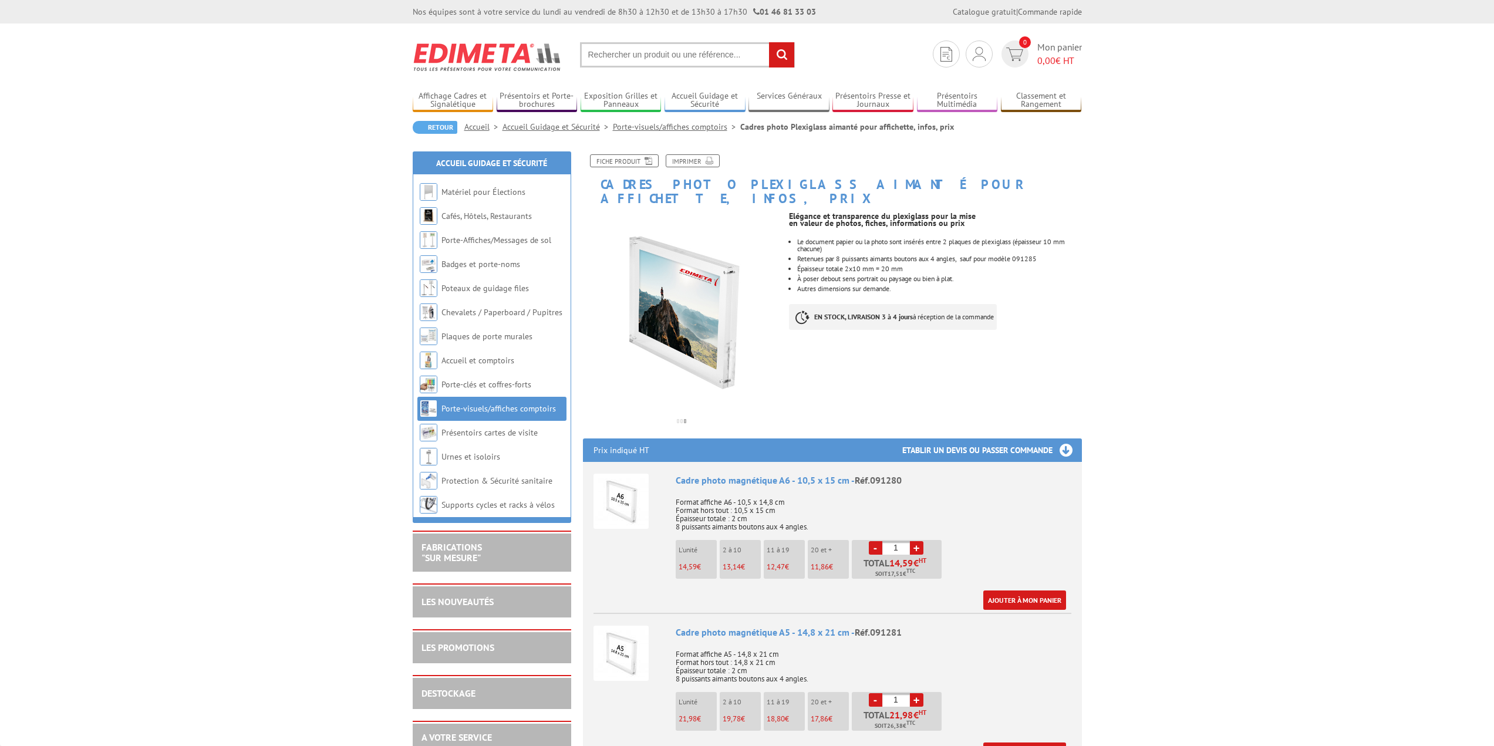 This screenshot has width=1494, height=746. What do you see at coordinates (939, 259) in the screenshot?
I see `li: Retenues par 8 puissants aimants boutons aux 4 angles, sauf pour modèle 091285` at bounding box center [939, 259].